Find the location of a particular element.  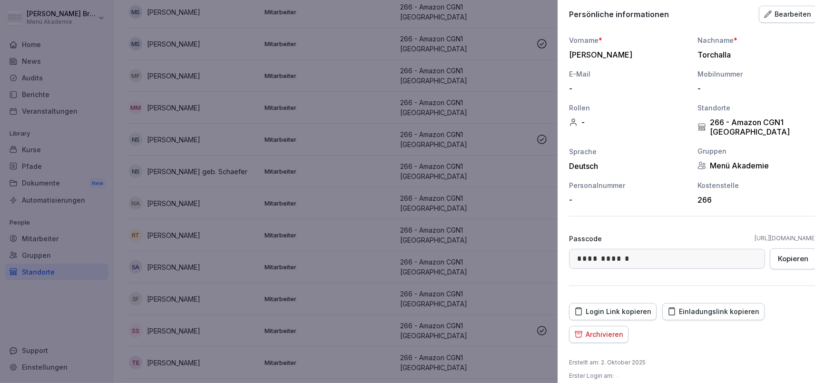

div: Vorname is located at coordinates (628, 40).